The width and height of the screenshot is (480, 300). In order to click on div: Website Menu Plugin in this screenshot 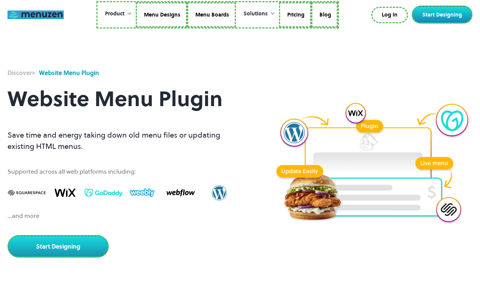, I will do `click(69, 73)`.